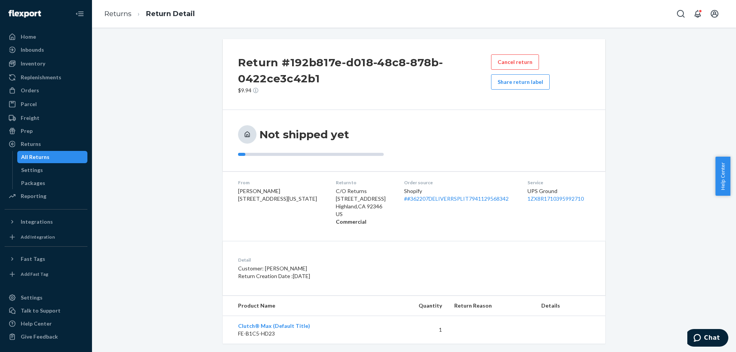  I want to click on ol: breadcrumbs, so click(150, 14).